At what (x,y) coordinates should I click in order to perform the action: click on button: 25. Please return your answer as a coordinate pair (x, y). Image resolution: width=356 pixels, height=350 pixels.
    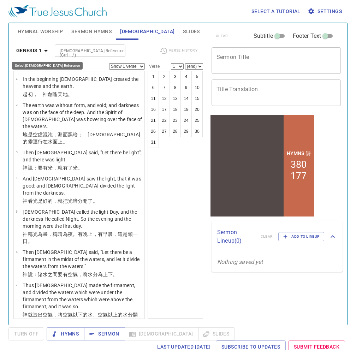
    Looking at the image, I should click on (197, 120).